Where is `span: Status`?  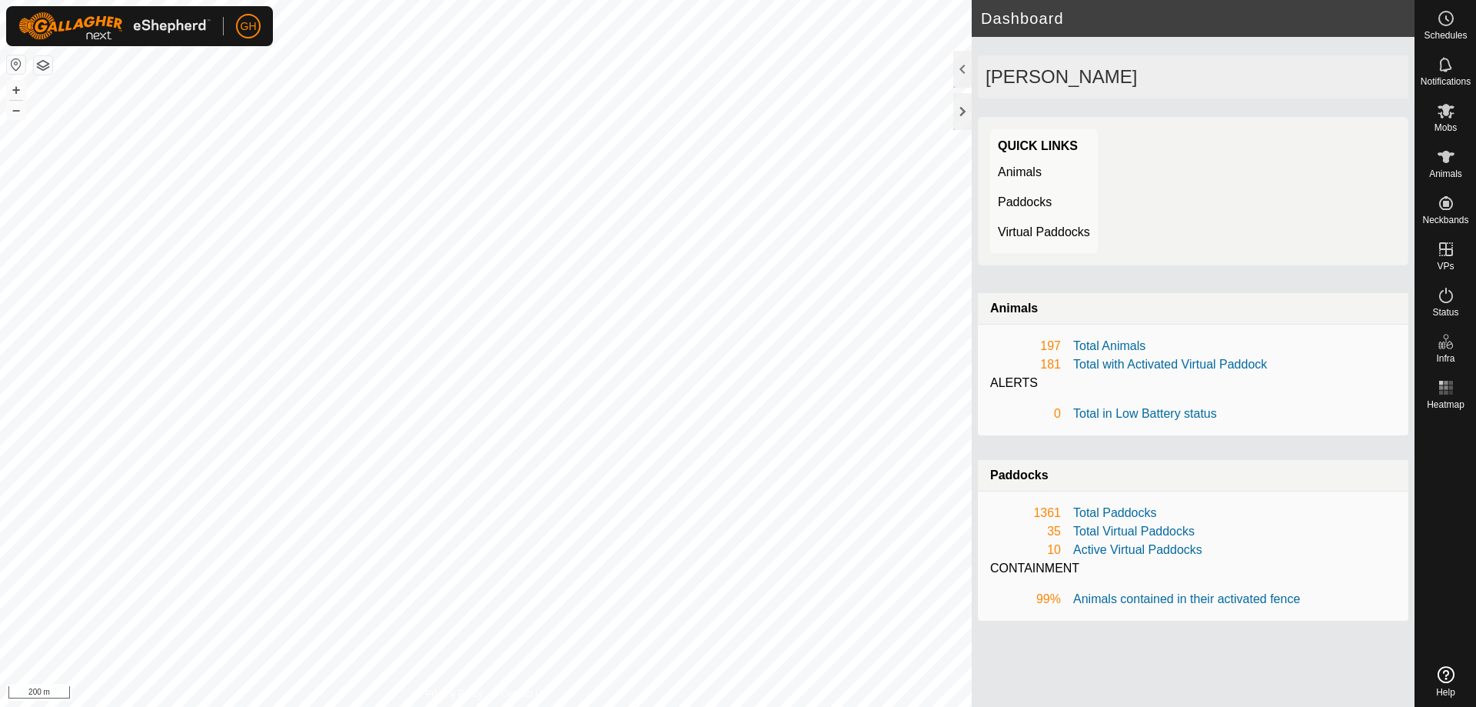 span: Status is located at coordinates (1446, 312).